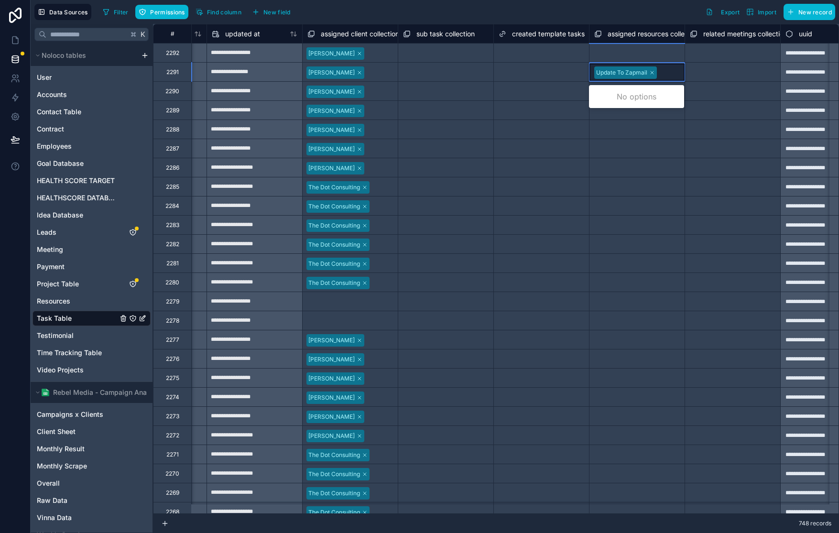  I want to click on div: 2273, so click(173, 417).